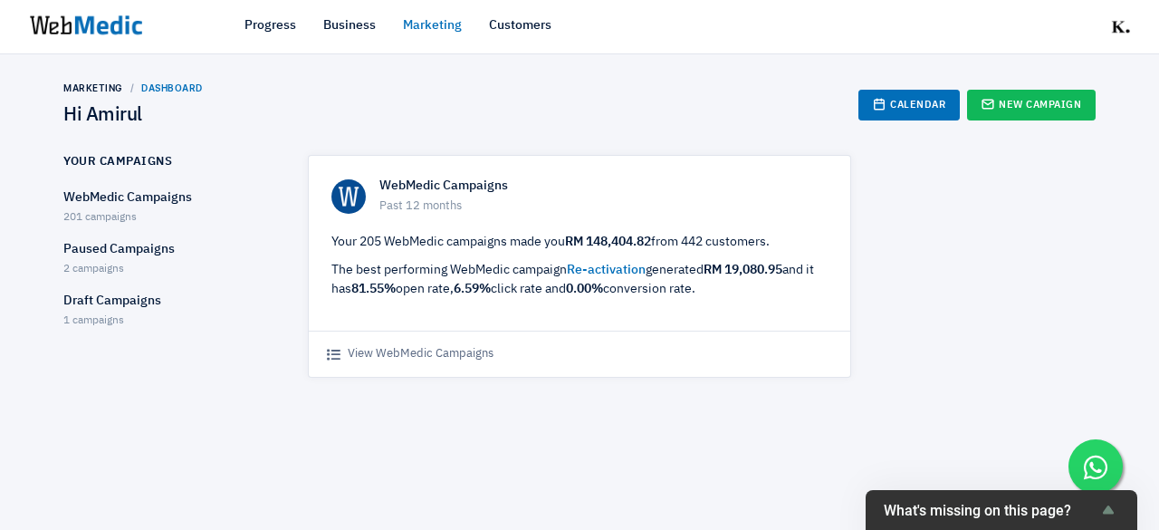 Image resolution: width=1159 pixels, height=530 pixels. What do you see at coordinates (1032, 105) in the screenshot?
I see `a: New Campaign` at bounding box center [1032, 105].